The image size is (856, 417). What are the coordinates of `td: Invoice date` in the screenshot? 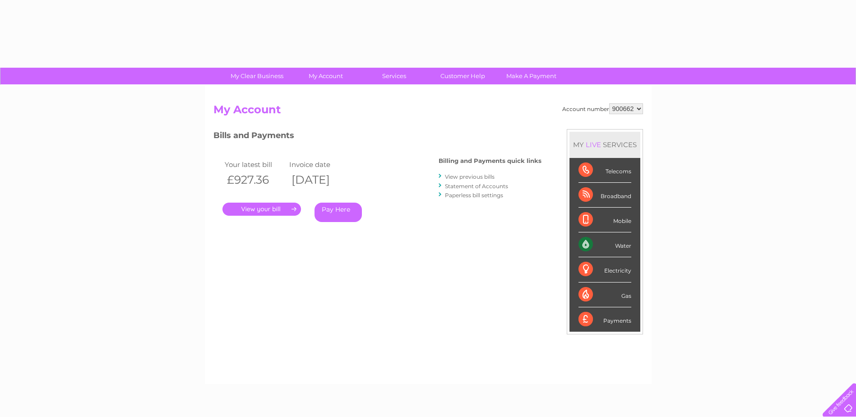 It's located at (319, 164).